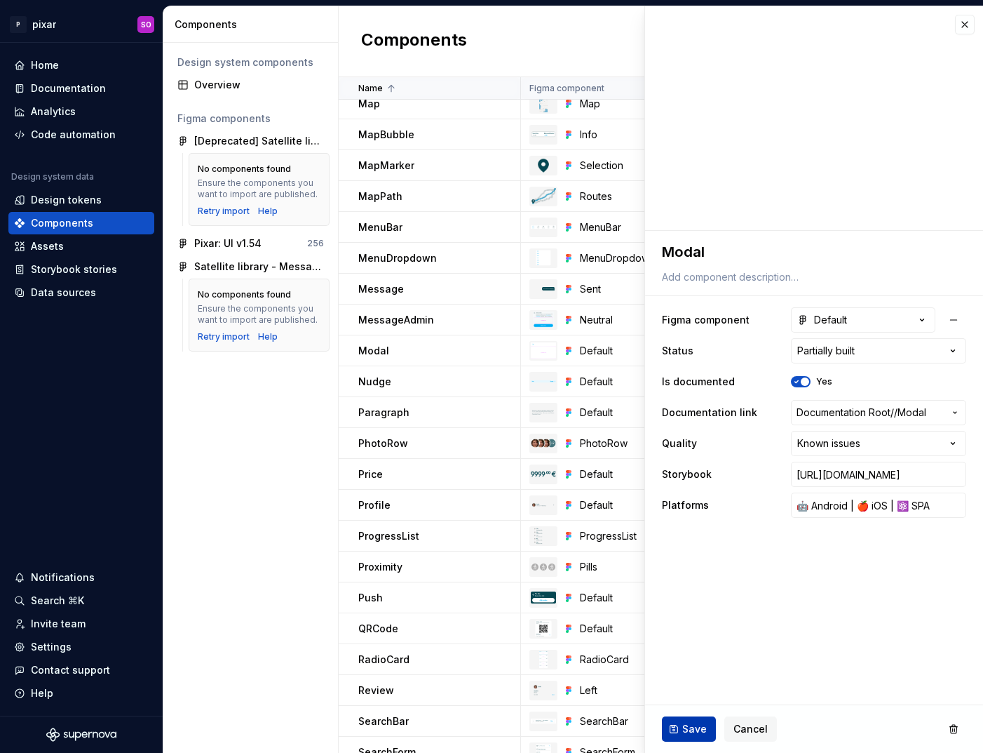 The width and height of the screenshot is (983, 753). Describe the element at coordinates (544, 720) in the screenshot. I see `img: SearchBar` at that location.